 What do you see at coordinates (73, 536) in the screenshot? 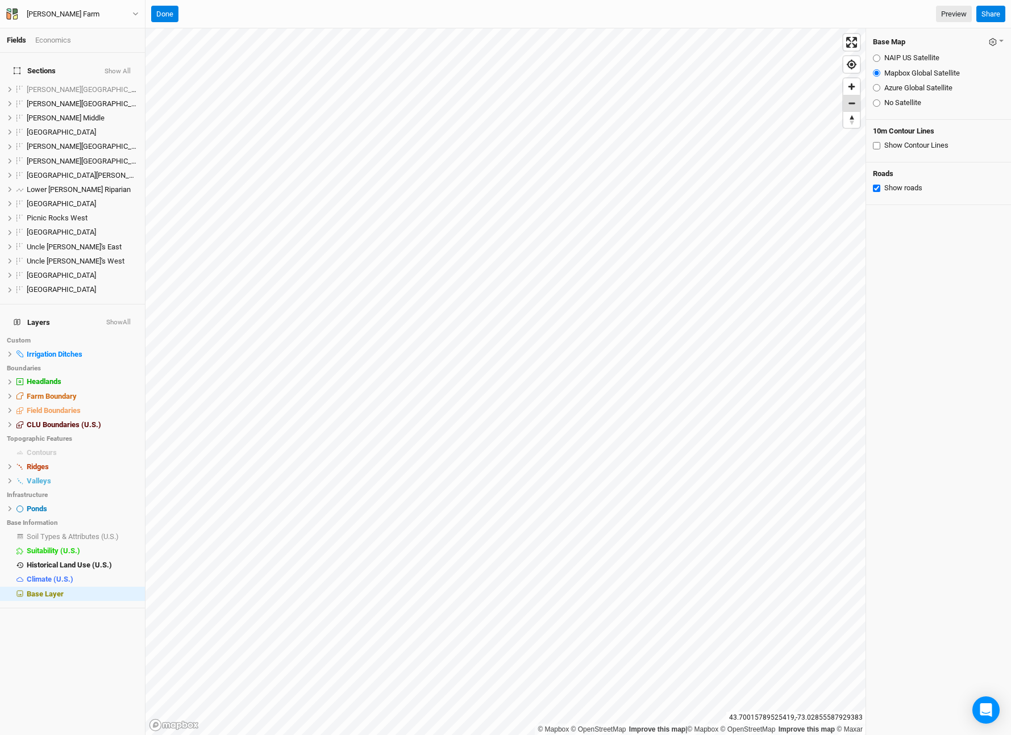
I see `span: Soil Types & Attributes (U.S.)` at bounding box center [73, 536].